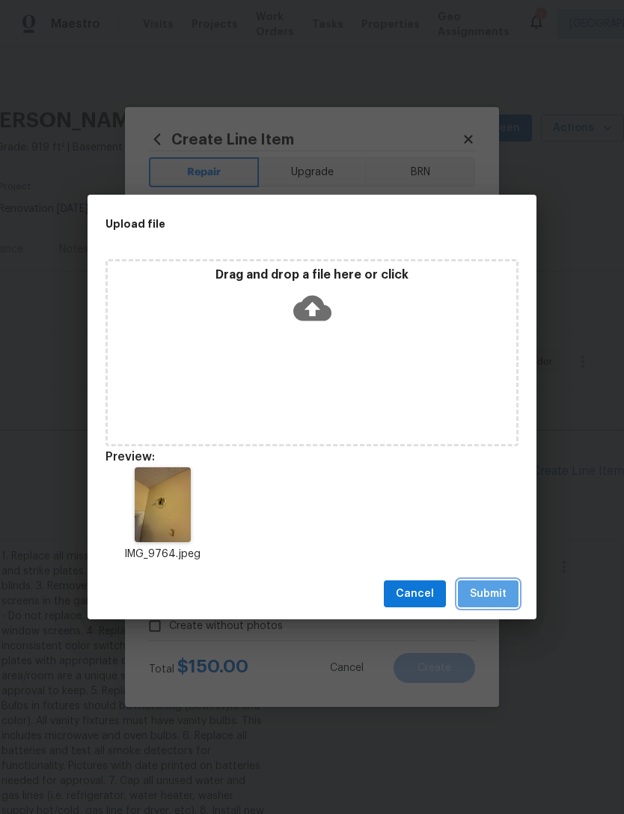  Describe the element at coordinates (279, 224) in the screenshot. I see `h2: Upload file` at that location.